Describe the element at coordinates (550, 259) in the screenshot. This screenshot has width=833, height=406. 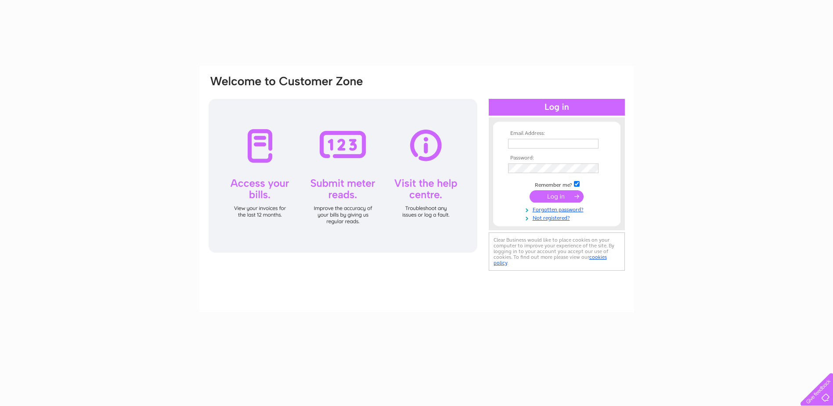
I see `a: cookies policy` at that location.